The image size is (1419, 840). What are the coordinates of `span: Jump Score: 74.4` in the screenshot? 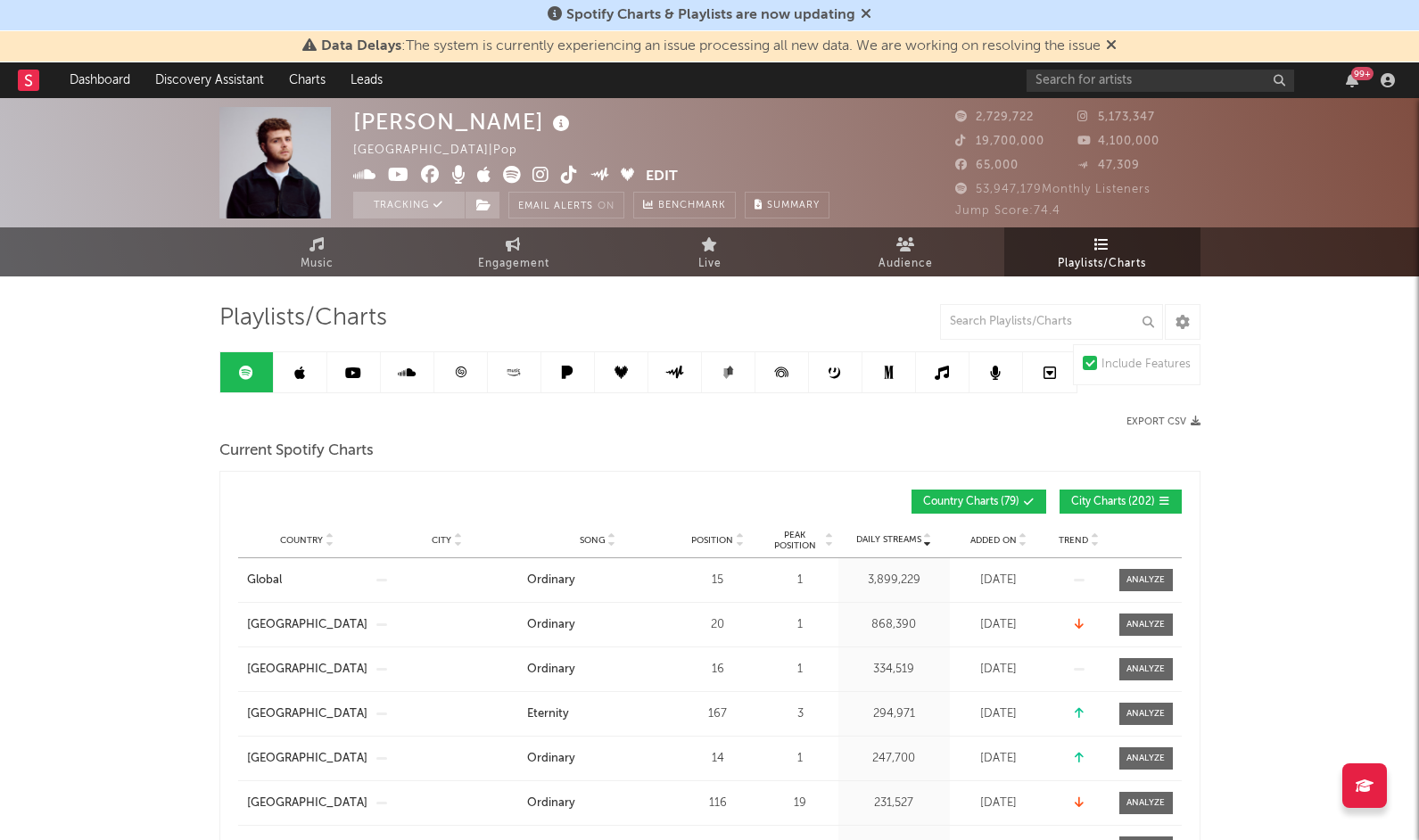 It's located at (1008, 210).